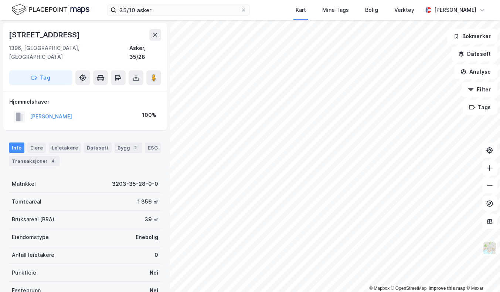 The width and height of the screenshot is (500, 292). Describe the element at coordinates (472, 36) in the screenshot. I see `button: Bokmerker` at that location.